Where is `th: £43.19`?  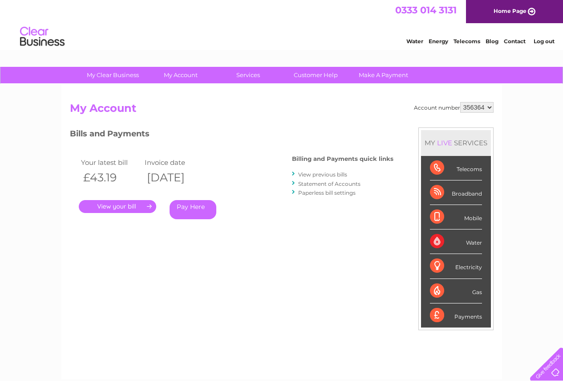 th: £43.19 is located at coordinates (111, 177).